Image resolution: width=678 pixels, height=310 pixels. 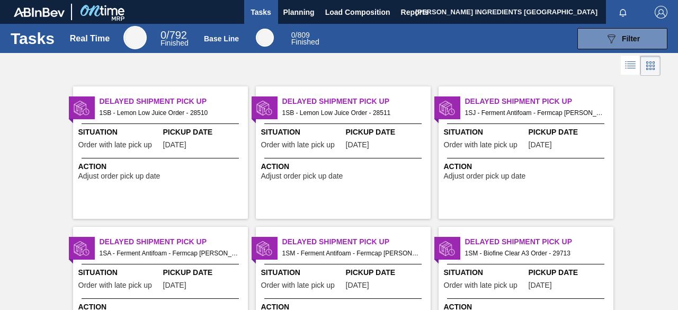 What do you see at coordinates (540, 285) in the screenshot?
I see `span: 08/04/2025` at bounding box center [540, 285].